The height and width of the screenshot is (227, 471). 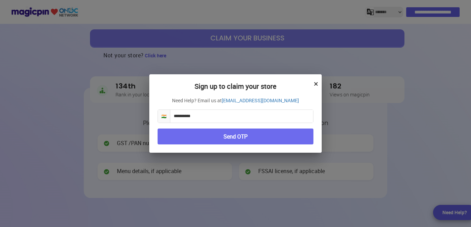 What do you see at coordinates (236, 136) in the screenshot?
I see `button: Send OTP` at bounding box center [236, 136].